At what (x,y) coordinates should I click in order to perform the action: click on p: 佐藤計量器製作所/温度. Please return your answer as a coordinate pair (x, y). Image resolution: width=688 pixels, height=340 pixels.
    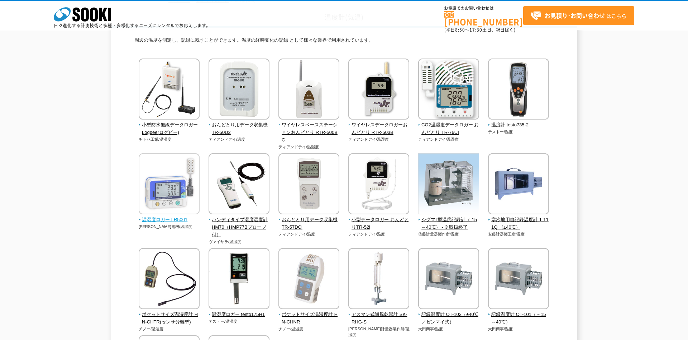
    Looking at the image, I should click on (449, 234).